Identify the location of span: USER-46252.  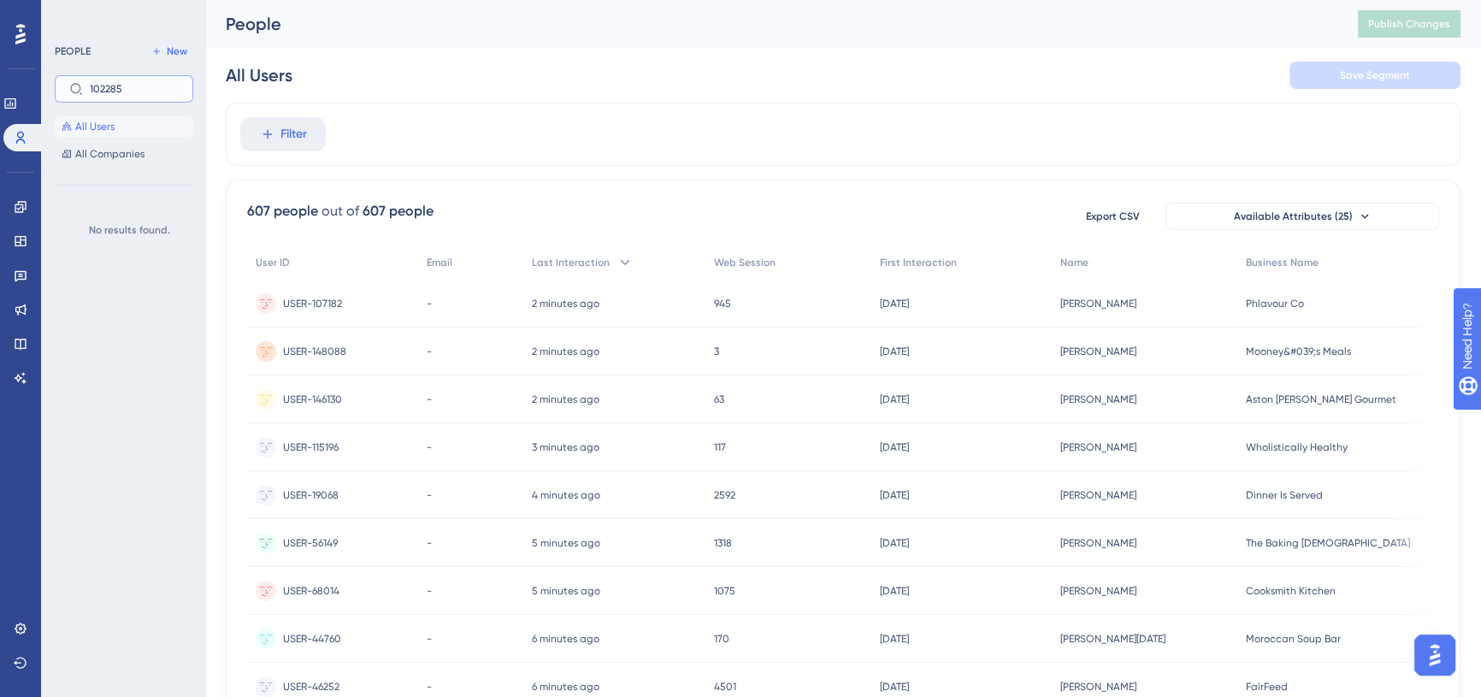
(311, 686).